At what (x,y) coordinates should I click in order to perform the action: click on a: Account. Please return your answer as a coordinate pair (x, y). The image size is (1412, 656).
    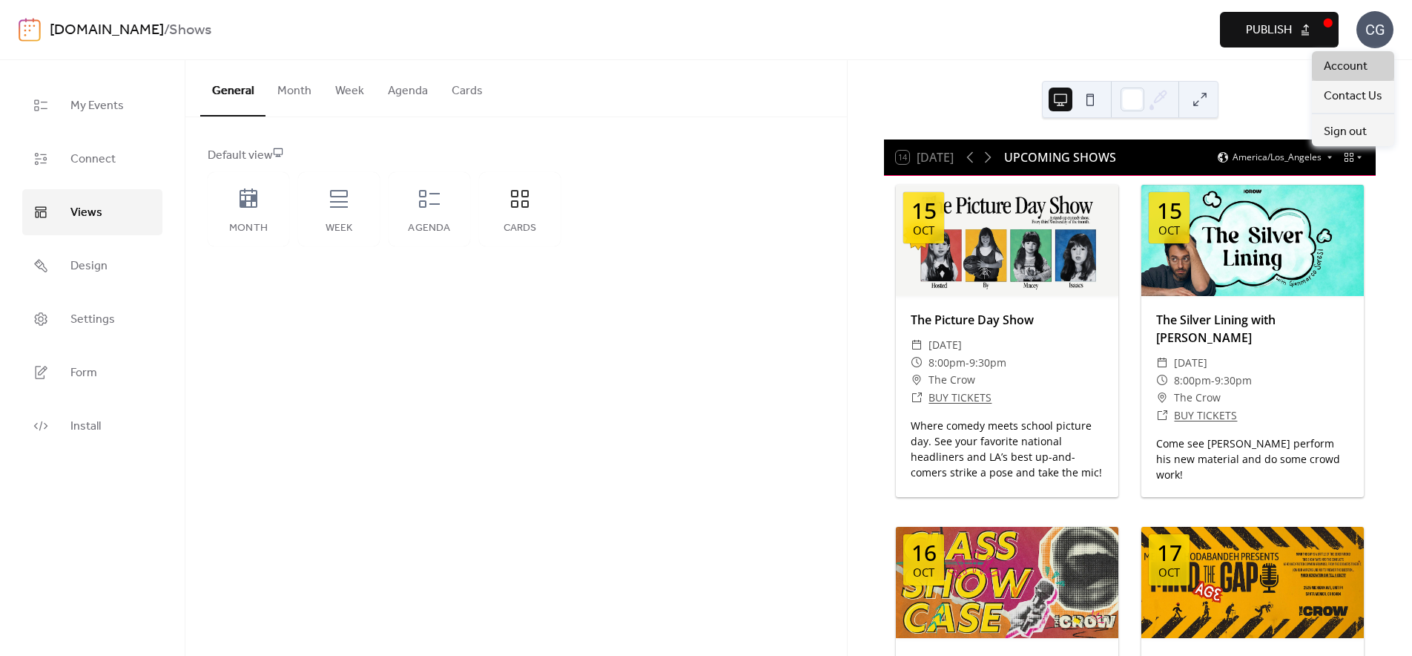
    Looking at the image, I should click on (1353, 66).